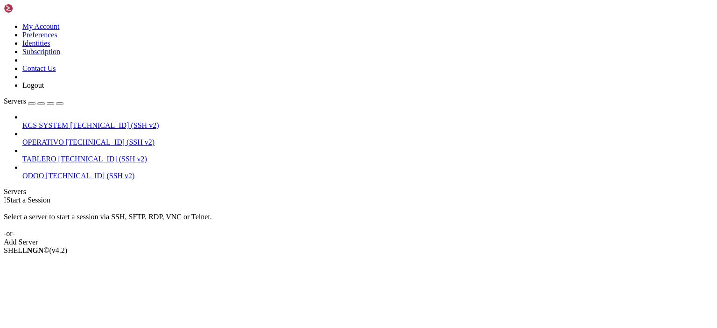 The width and height of the screenshot is (717, 328). Describe the element at coordinates (359, 192) in the screenshot. I see `div: Servers` at that location.